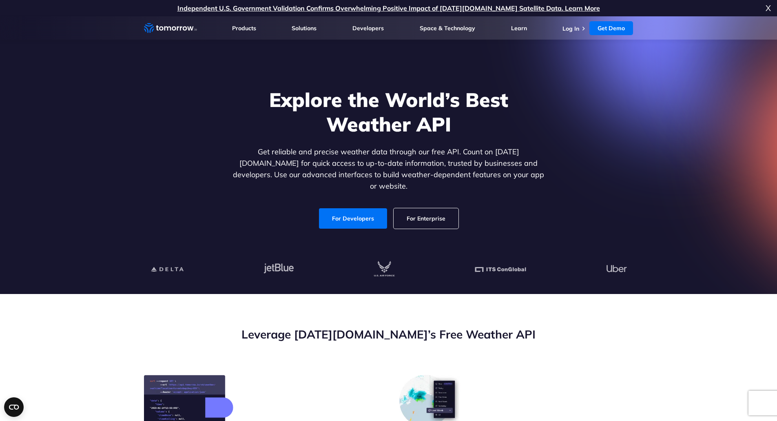 This screenshot has height=421, width=777. What do you see at coordinates (244, 28) in the screenshot?
I see `a: Products` at bounding box center [244, 28].